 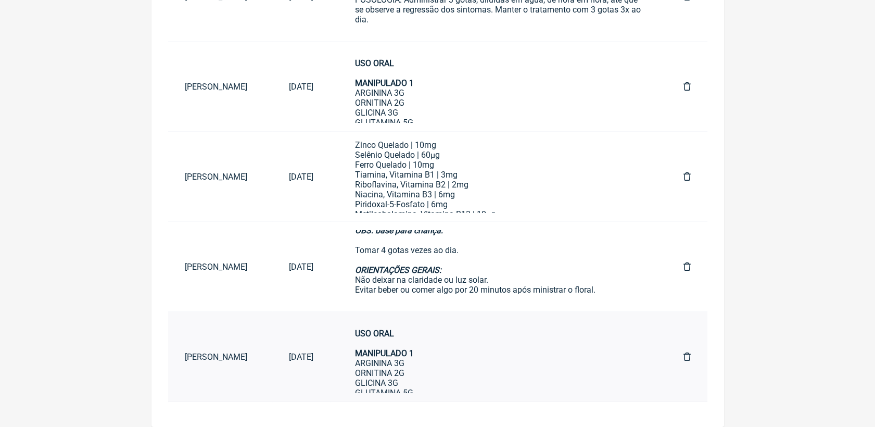 I want to click on a: USO ORALMANIPULADO 1ARGININA 3GORNITINA 2GGLICINA 3GGLUTAMINA 5GLISINA 1GBASE PARA SACHÊ FRUTAS V..., so click(x=498, y=86).